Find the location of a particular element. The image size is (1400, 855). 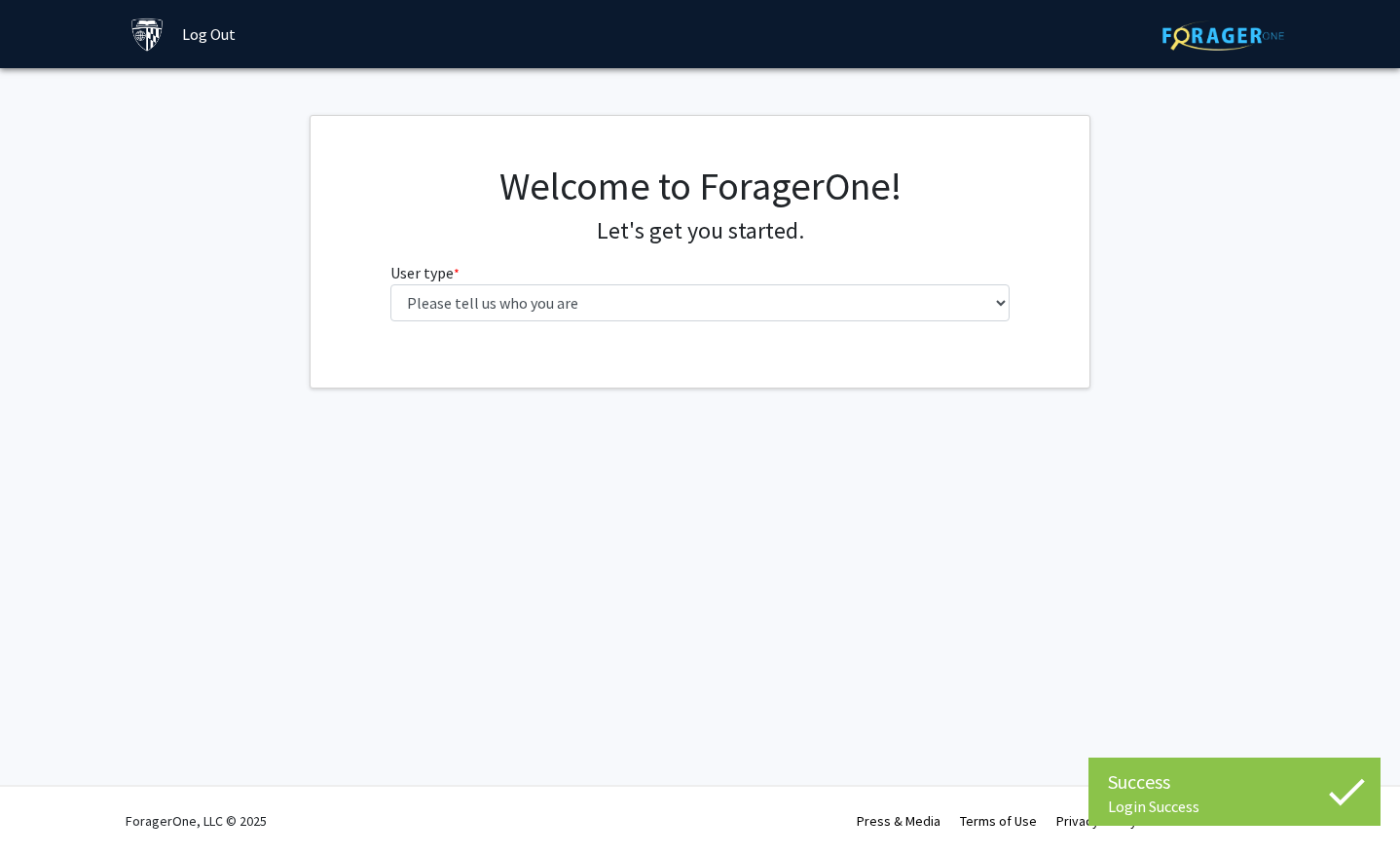

div: Success is located at coordinates (1235, 782).